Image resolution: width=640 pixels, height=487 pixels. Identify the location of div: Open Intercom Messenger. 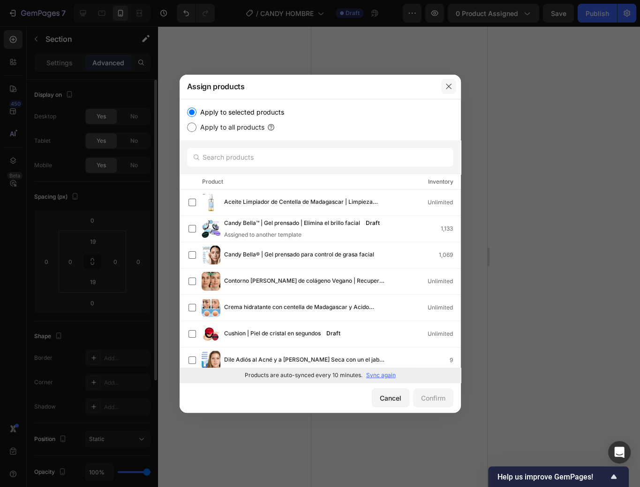
(620, 452).